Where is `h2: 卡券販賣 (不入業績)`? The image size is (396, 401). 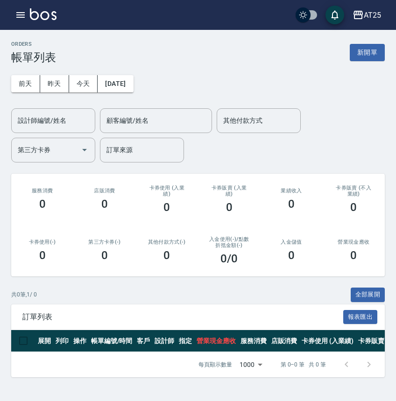 h2: 卡券販賣 (不入業績) is located at coordinates (354, 191).